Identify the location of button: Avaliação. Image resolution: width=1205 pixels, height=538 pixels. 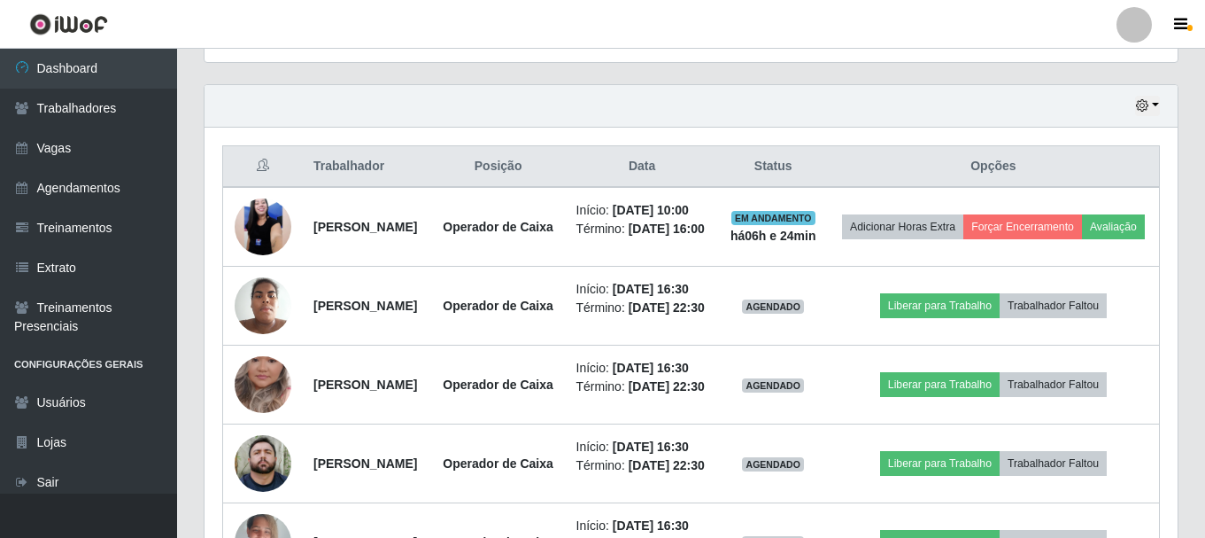
(1113, 227).